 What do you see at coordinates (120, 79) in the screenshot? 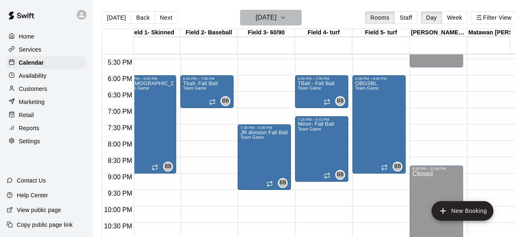
I see `span: 6:00 PM` at bounding box center [120, 79].